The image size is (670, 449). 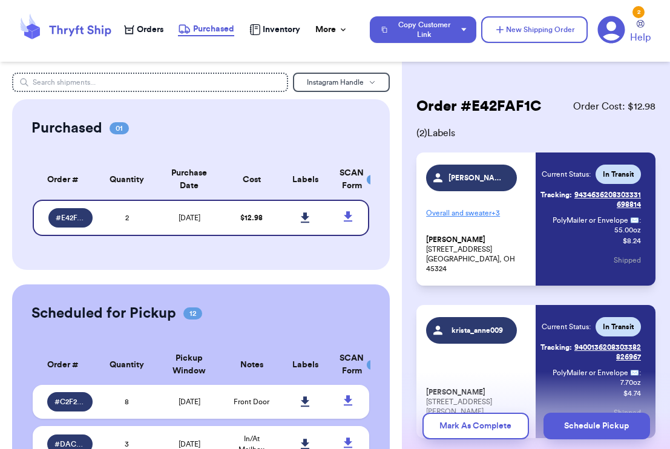 What do you see at coordinates (189, 365) in the screenshot?
I see `th: Pickup Window` at bounding box center [189, 365].